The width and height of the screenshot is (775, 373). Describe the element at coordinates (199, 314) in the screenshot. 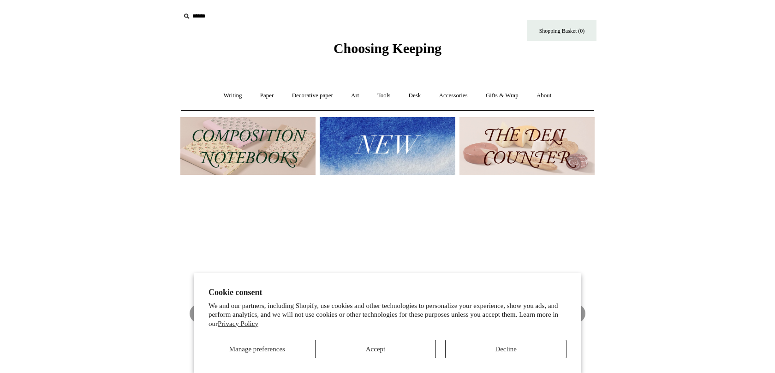

I see `button: Previous` at that location.